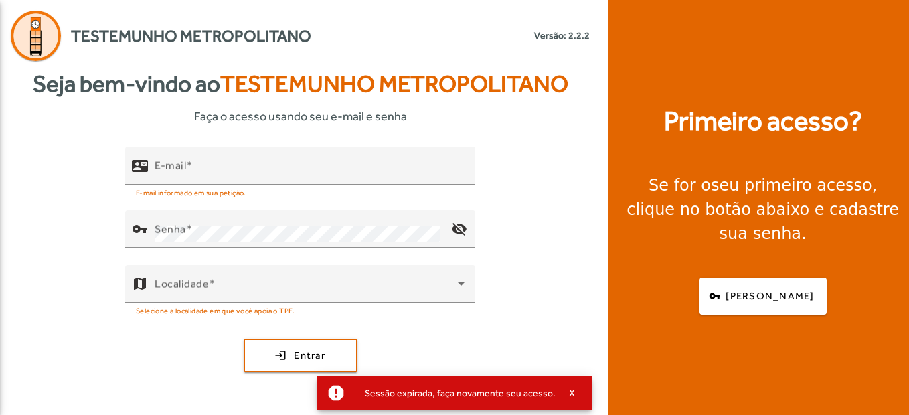 The height and width of the screenshot is (415, 909). I want to click on small: Versão: 2.2.2, so click(562, 35).